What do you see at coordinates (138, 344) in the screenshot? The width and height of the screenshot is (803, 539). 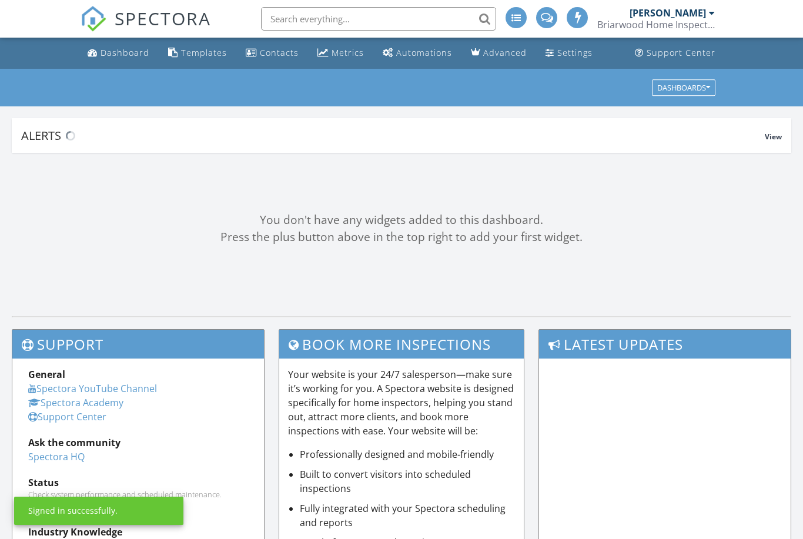 I see `h3: Support` at bounding box center [138, 344].